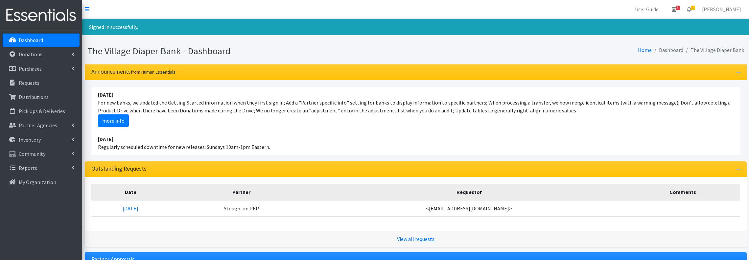 The width and height of the screenshot is (749, 260). I want to click on a: 8, so click(674, 9).